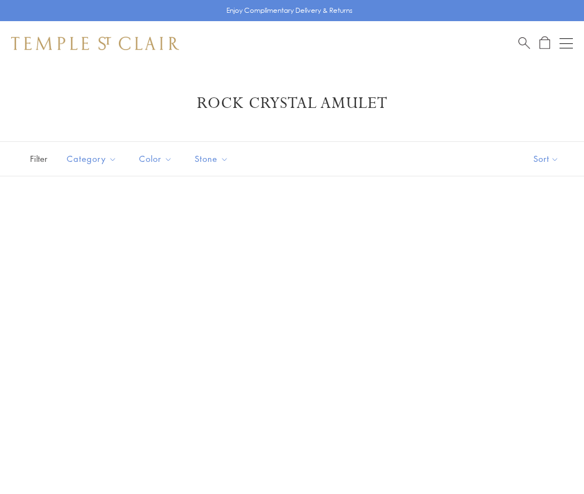  Describe the element at coordinates (211, 159) in the screenshot. I see `button: Stone` at that location.